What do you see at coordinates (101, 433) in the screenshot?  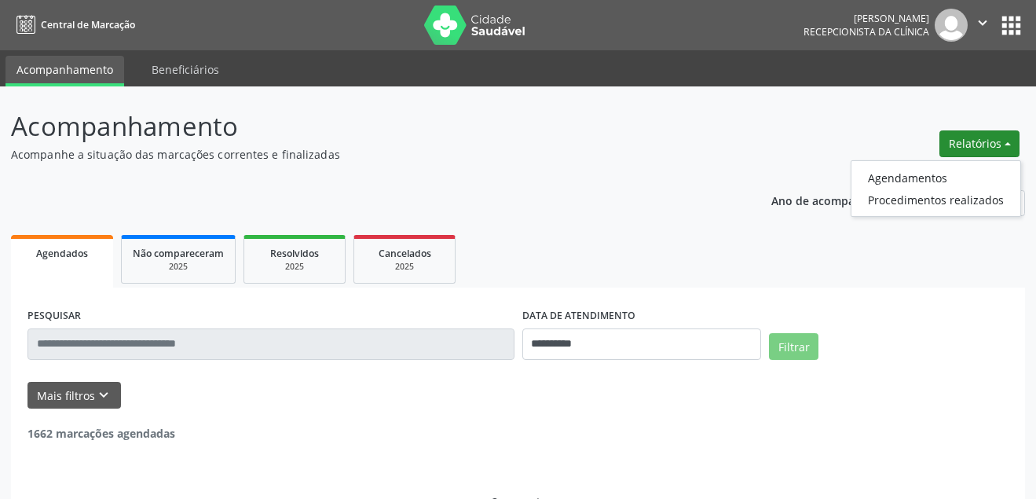 I see `strong: 1662 marcações agendadas` at bounding box center [101, 433].